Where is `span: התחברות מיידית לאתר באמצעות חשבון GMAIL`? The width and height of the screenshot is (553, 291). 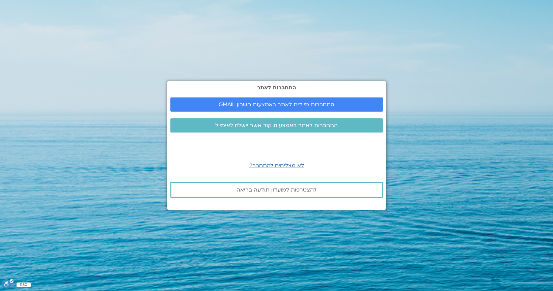
span: התחברות מיידית לאתר באמצעות חשבון GMAIL is located at coordinates (277, 105).